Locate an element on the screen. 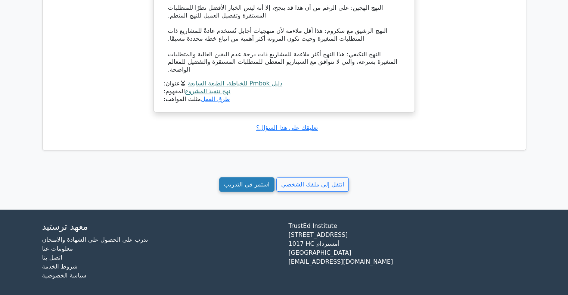 This screenshot has height=295, width=568. a: شروط الخدمة is located at coordinates (60, 267).